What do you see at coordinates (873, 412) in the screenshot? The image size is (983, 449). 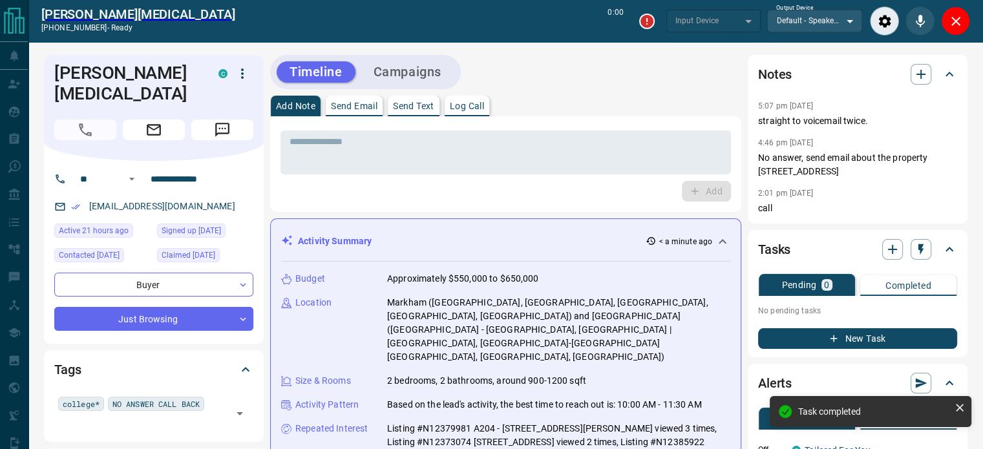 I see `div: Task completed` at bounding box center [873, 412].